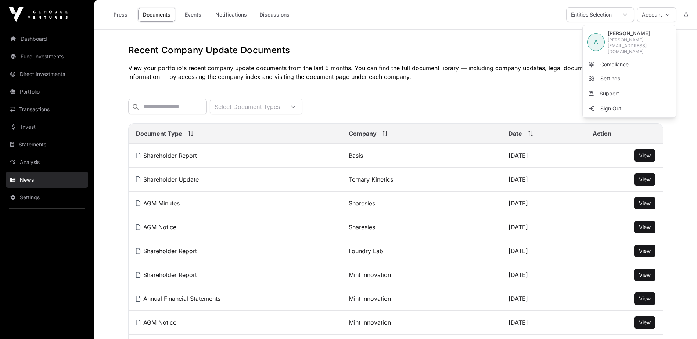  What do you see at coordinates (610, 79) in the screenshot?
I see `span: Settings` at bounding box center [610, 79].